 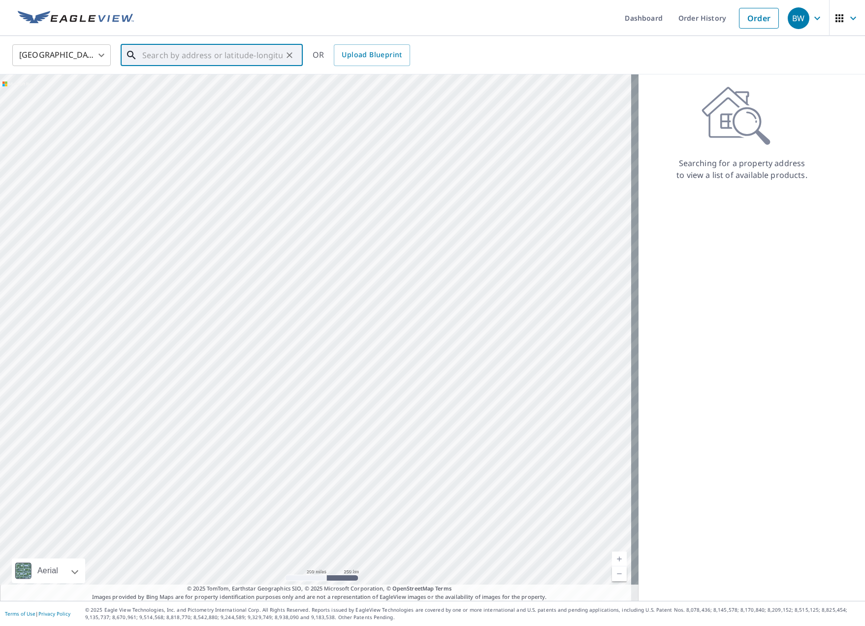 What do you see at coordinates (319, 588) in the screenshot?
I see `span: © 2025 TomTom, Earthstar Geographics SIO, © 2025 Microsoft Corporation, ©` at bounding box center [319, 588].